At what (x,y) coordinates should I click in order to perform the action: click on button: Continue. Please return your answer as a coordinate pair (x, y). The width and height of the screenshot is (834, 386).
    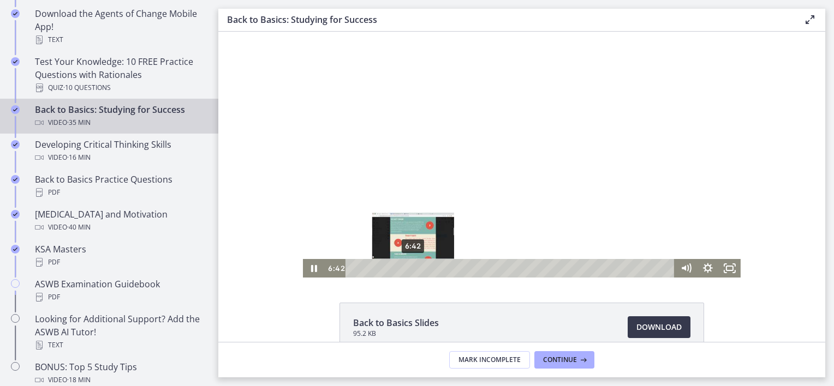
    Looking at the image, I should click on (564, 360).